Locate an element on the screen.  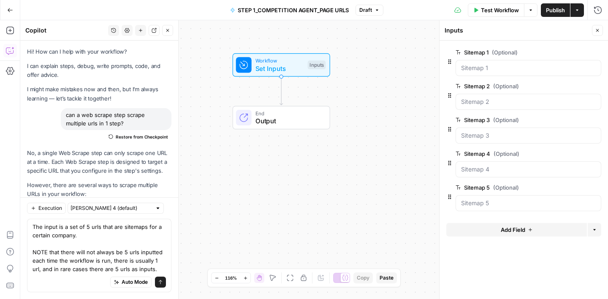
p: However, there are several ways to scrape multiple URLs in your workflow: is located at coordinates (99, 190).